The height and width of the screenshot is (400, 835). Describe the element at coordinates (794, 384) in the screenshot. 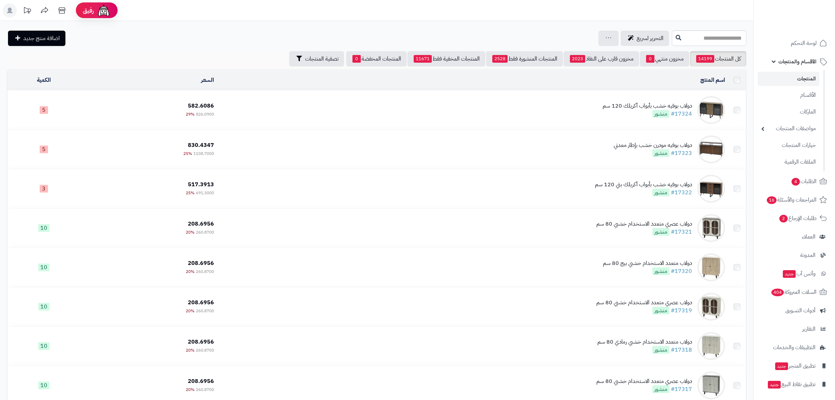

I see `a: تطبيق نقاط البيعجديد` at that location.